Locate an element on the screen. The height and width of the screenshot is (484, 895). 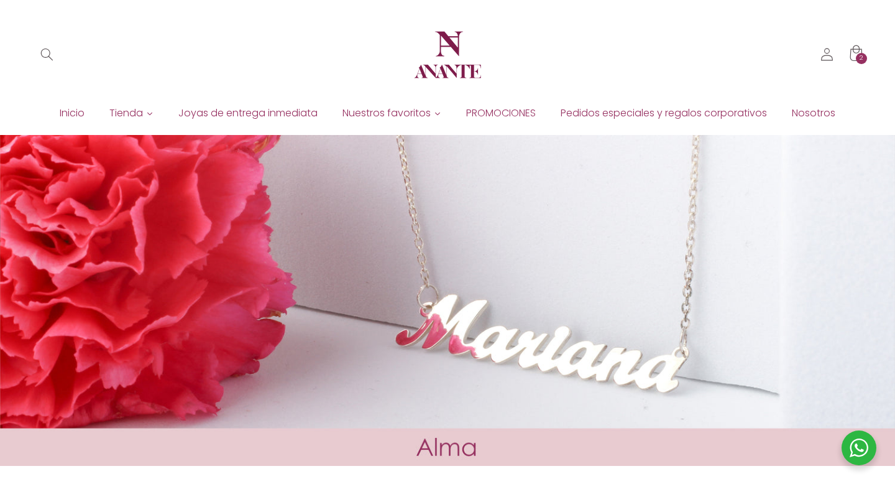
span: Joyas de entrega inmediata is located at coordinates (248, 113).